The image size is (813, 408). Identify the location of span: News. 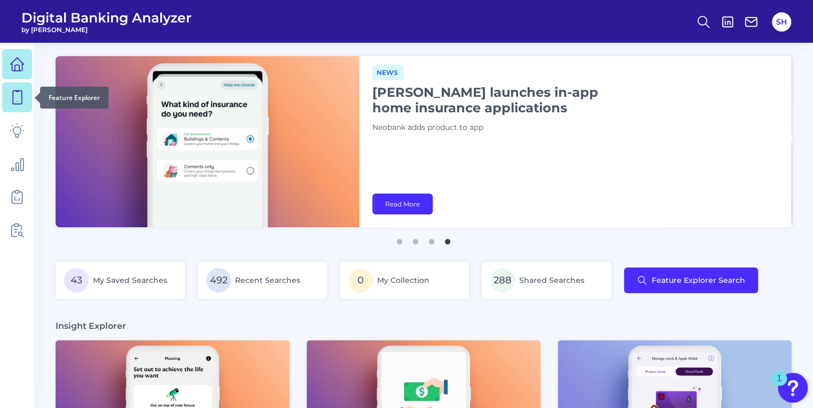
(388, 72).